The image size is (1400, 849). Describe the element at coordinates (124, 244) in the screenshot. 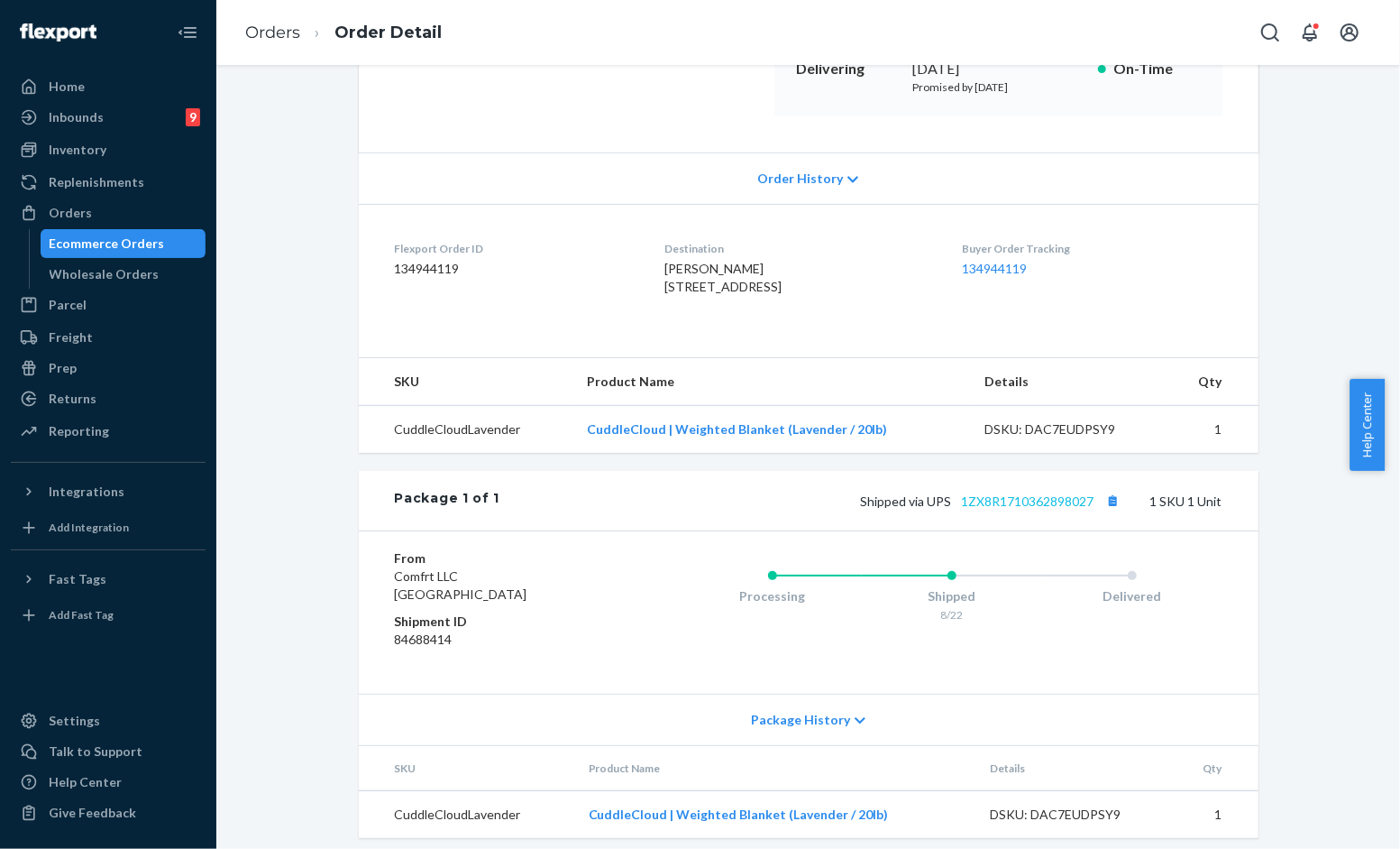

I see `a: Ecommerce Orders` at that location.